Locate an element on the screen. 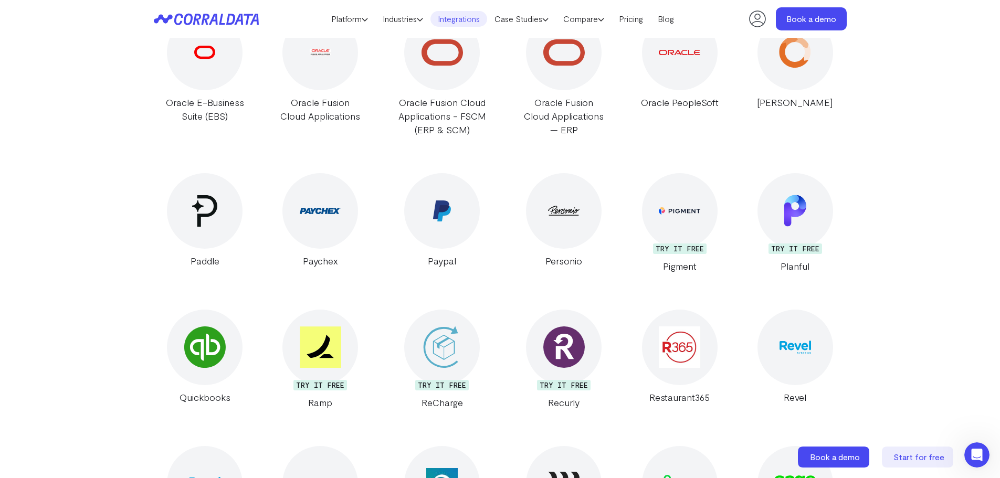  a: Blog is located at coordinates (666, 19).